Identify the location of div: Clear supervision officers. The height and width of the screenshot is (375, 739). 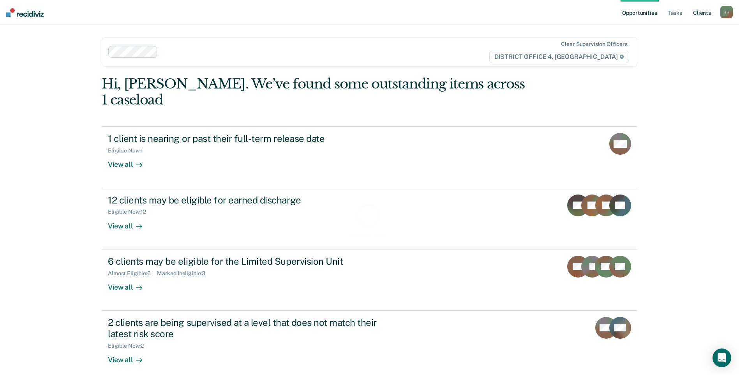
(594, 44).